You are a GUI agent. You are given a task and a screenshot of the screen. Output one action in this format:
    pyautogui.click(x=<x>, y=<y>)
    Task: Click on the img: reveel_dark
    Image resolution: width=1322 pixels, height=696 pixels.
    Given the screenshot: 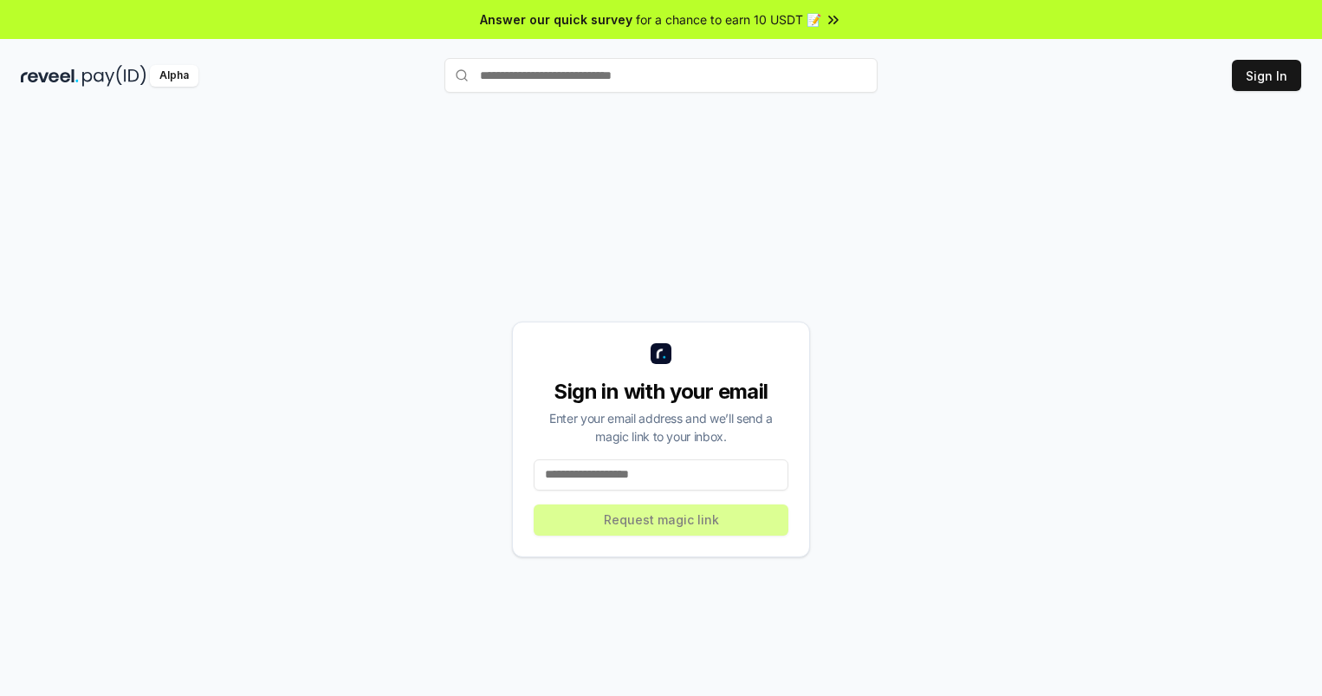 What is the action you would take?
    pyautogui.click(x=49, y=75)
    